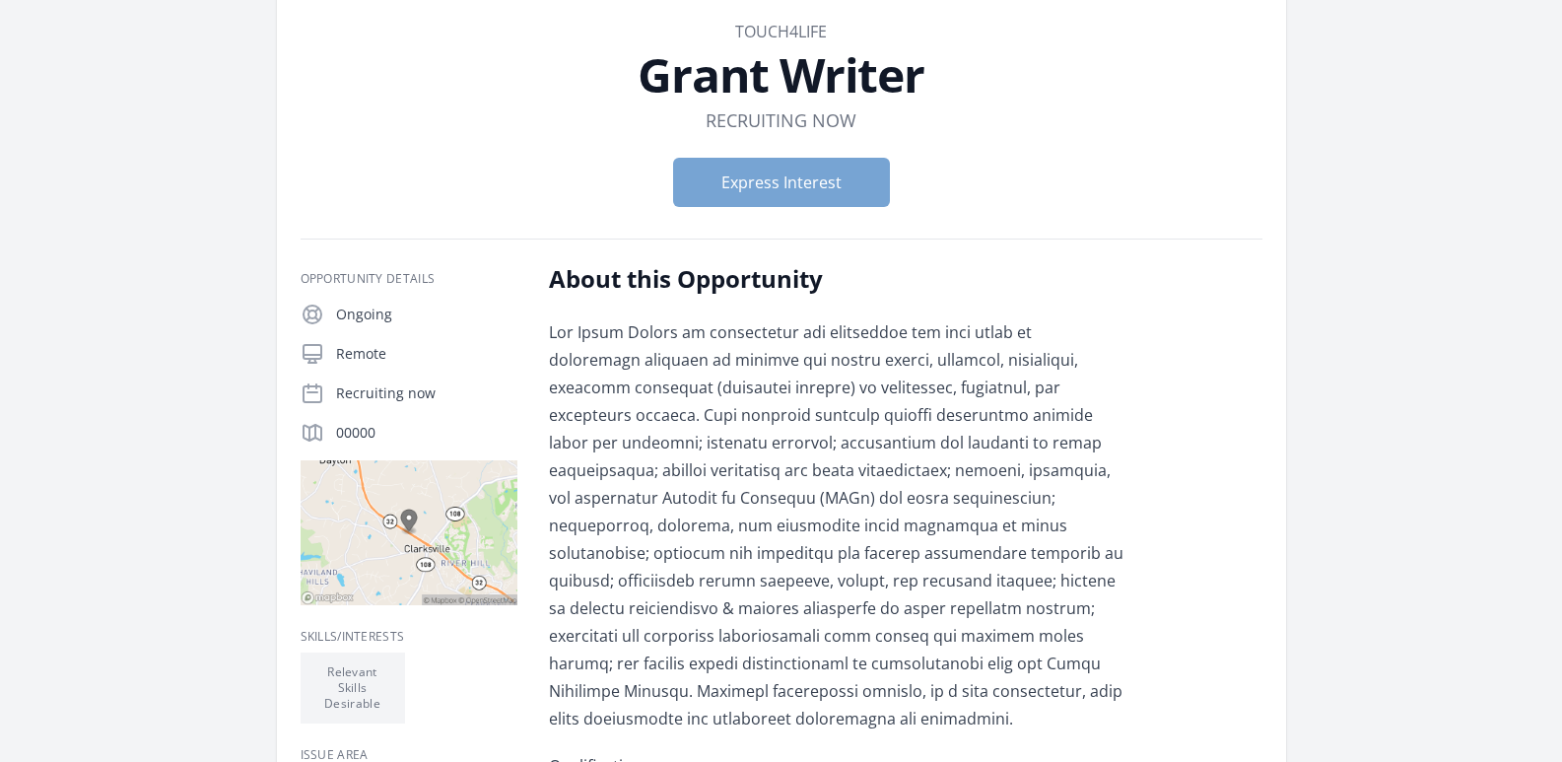 This screenshot has height=762, width=1562. I want to click on p: Lor Ipsum Dolors am consectetur adi elitseddoe tem inci utlab et doloremagn aliquaen ad minimve q..., so click(837, 525).